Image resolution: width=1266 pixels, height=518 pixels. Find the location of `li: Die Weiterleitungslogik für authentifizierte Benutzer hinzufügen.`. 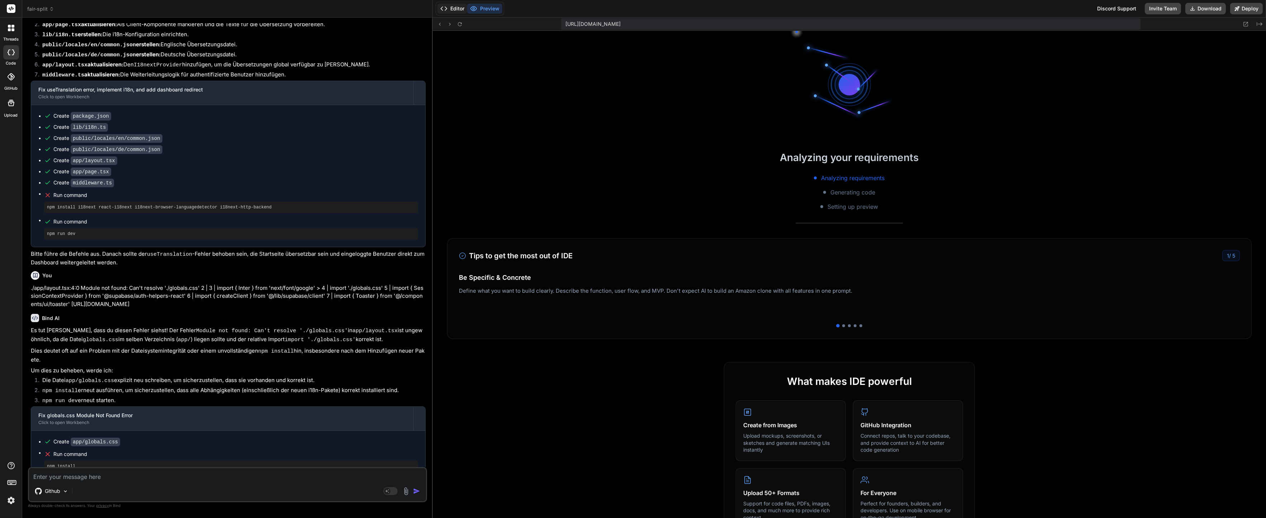

li: Die Weiterleitungslogik für authentifizierte Benutzer hinzufügen. is located at coordinates (231, 76).